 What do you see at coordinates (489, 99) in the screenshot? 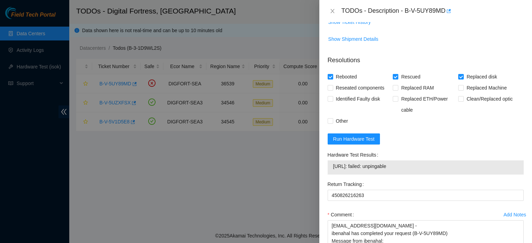
I see `span: Clean/Replaced optic` at bounding box center [489, 99].